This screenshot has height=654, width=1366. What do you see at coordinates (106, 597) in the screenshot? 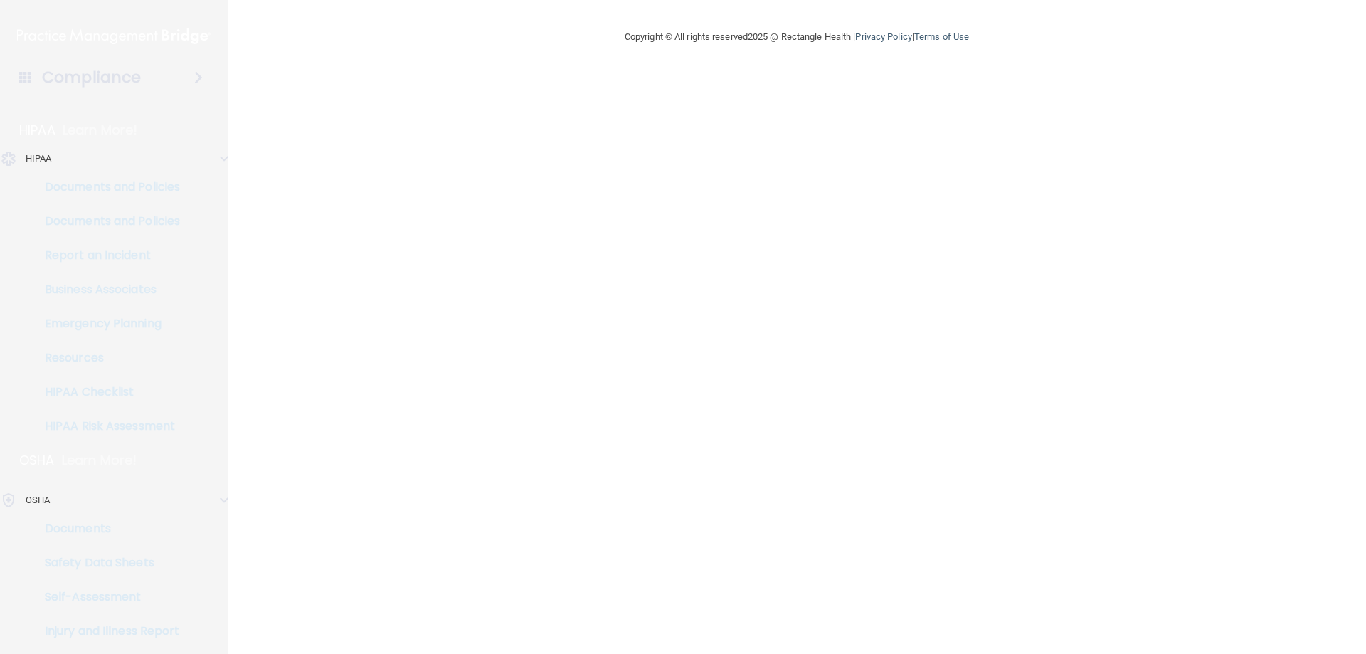
I see `p: Self-Assessment` at bounding box center [106, 597].